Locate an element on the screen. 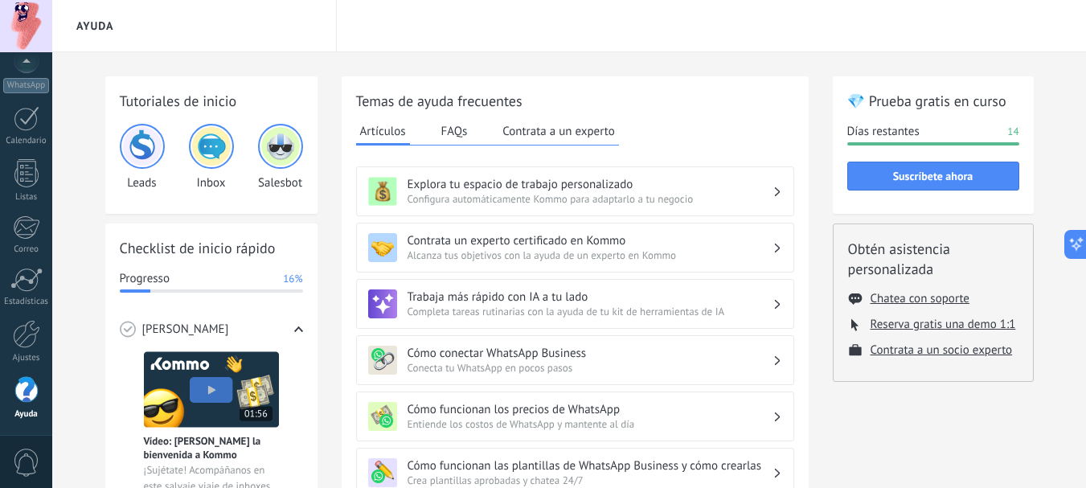 The image size is (1086, 488). h2: Temas de ayuda frecuentes is located at coordinates (575, 100).